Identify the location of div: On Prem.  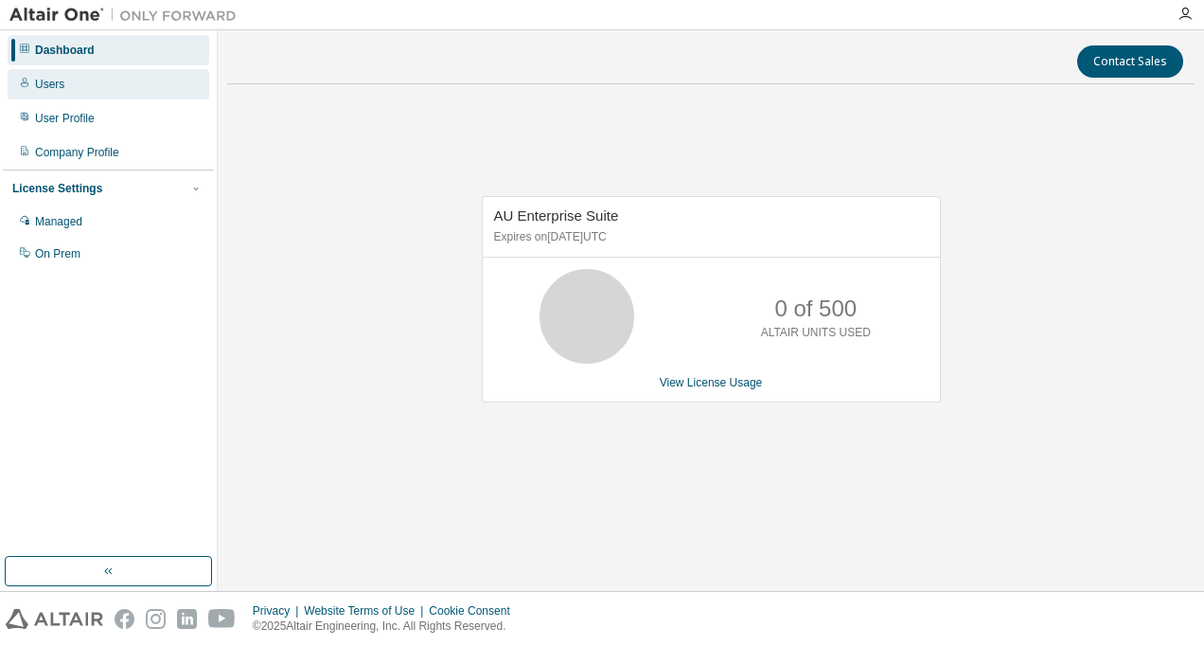
(58, 254).